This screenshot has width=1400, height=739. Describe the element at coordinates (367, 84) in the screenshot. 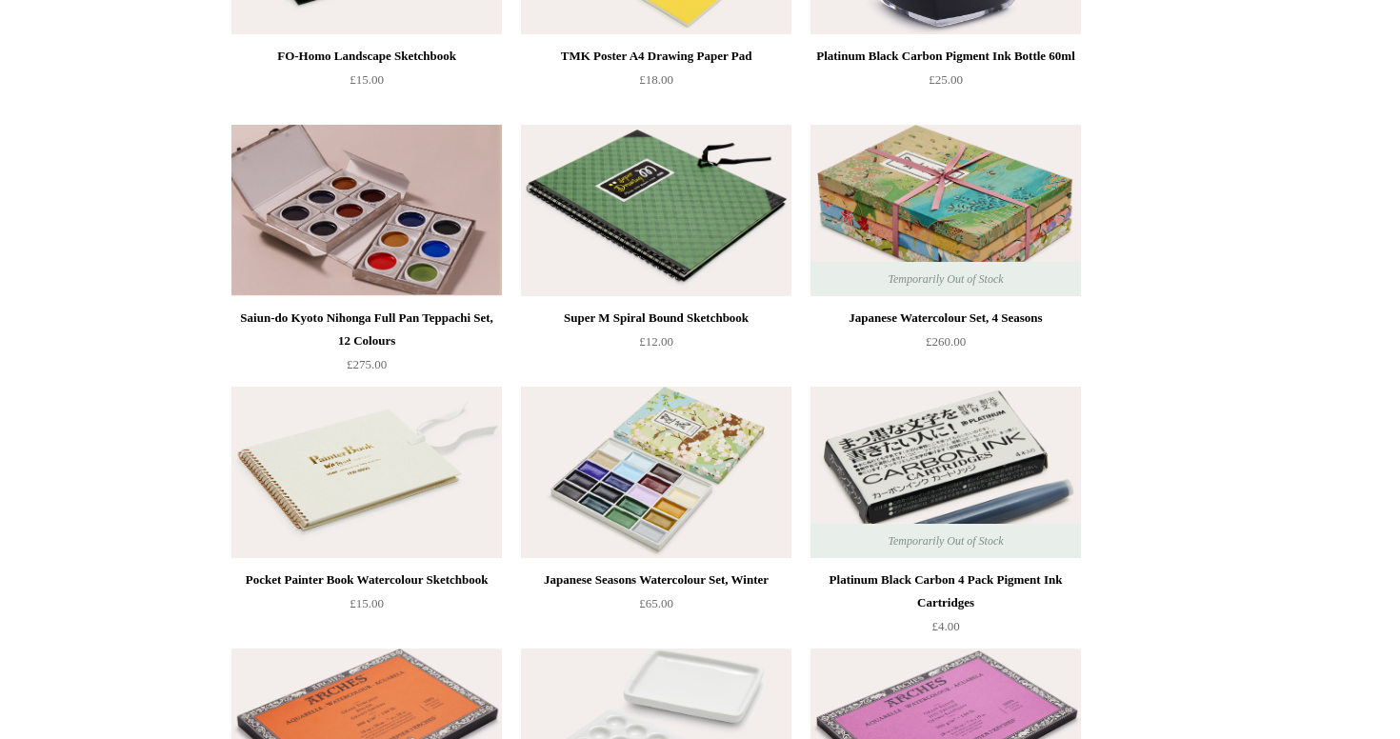

I see `a: FO-Homo Landscape Sketchbook £15.00` at that location.